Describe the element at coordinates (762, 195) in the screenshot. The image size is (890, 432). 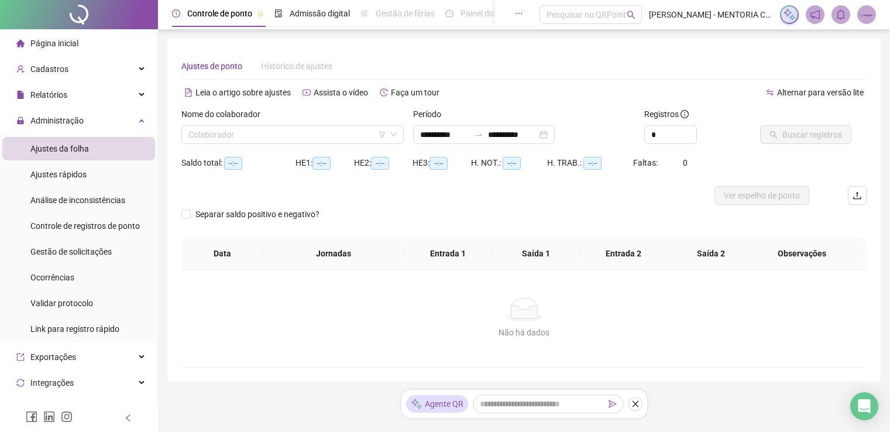
I see `button: Ver espelho de ponto` at that location.